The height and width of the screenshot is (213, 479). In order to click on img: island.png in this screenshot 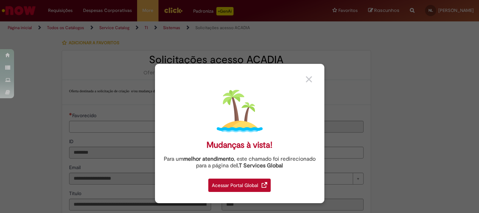, I will do `click(239, 111)`.